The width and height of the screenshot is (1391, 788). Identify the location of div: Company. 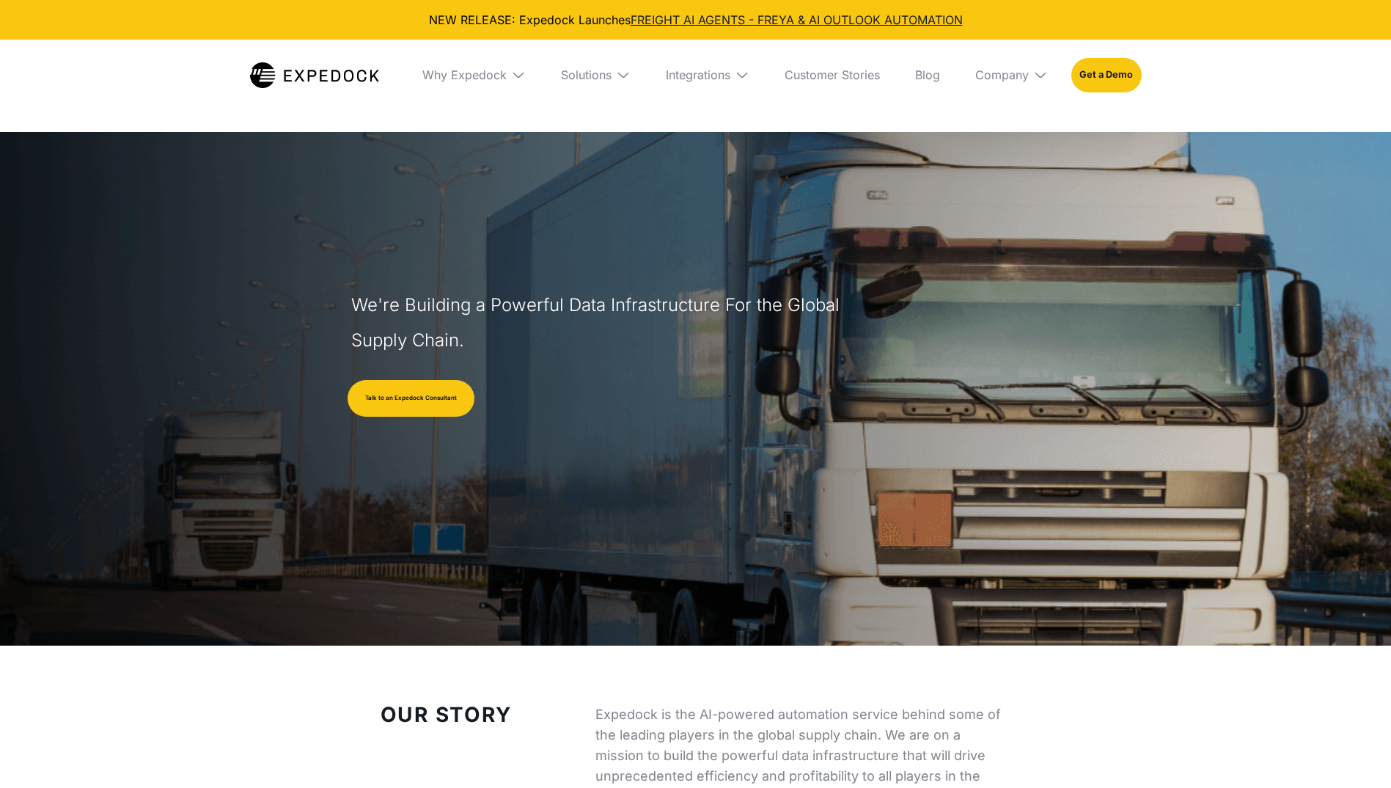
(1002, 75).